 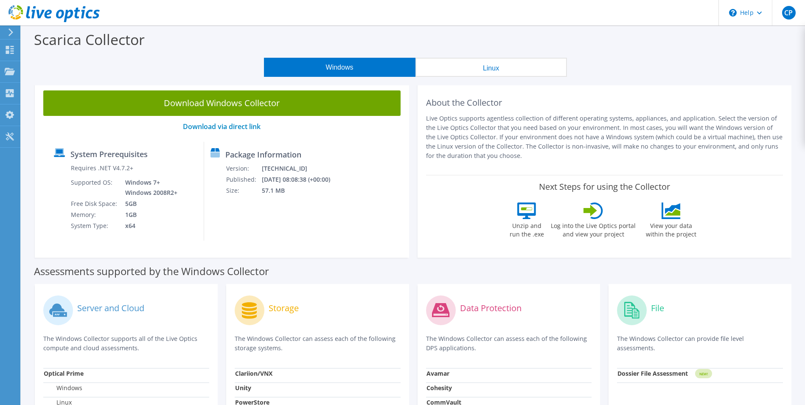 I want to click on td: 5GB, so click(x=149, y=204).